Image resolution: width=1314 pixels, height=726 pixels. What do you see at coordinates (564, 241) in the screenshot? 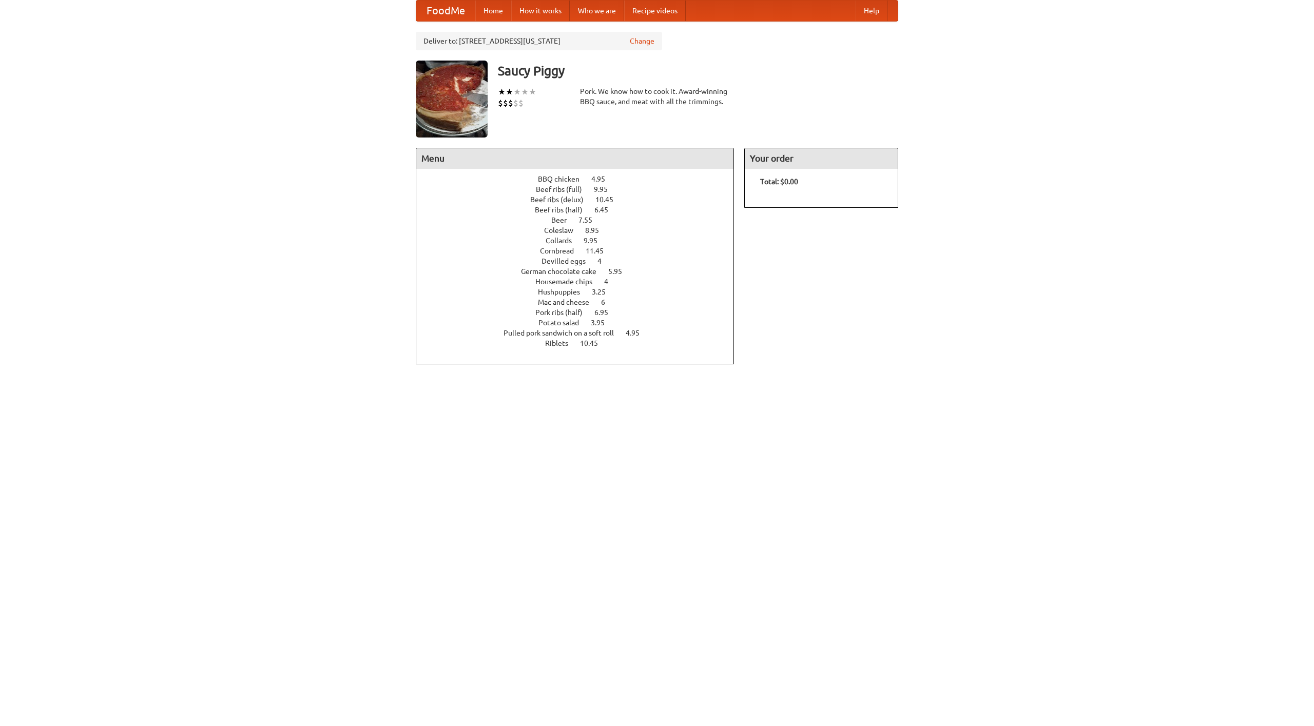
I see `span: Collards` at bounding box center [564, 241].